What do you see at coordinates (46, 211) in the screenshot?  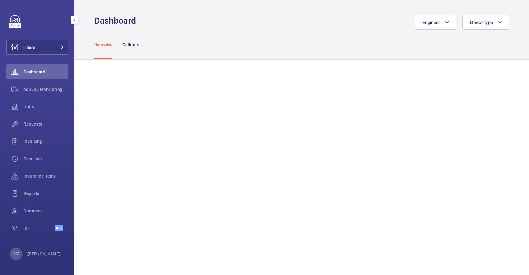 I see `span: Contacts` at bounding box center [46, 211].